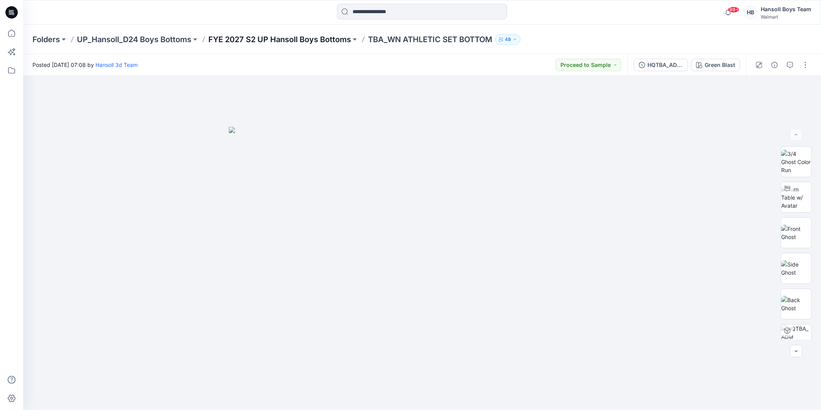 The width and height of the screenshot is (821, 410). Describe the element at coordinates (786, 17) in the screenshot. I see `div: Walmart` at that location.